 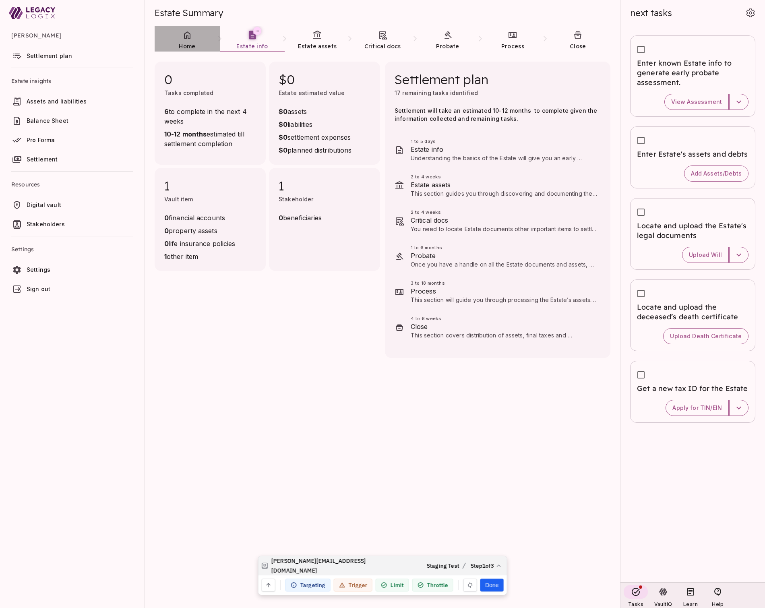 I want to click on span: Tasks completed, so click(x=189, y=93).